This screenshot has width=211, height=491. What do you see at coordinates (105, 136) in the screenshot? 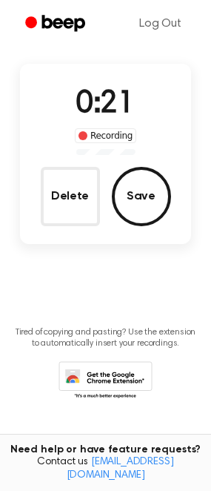
I see `div: Recording` at bounding box center [105, 136].